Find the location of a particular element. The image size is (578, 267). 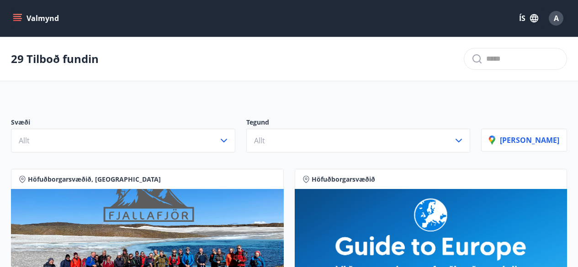

button: ÍS is located at coordinates (529, 18).